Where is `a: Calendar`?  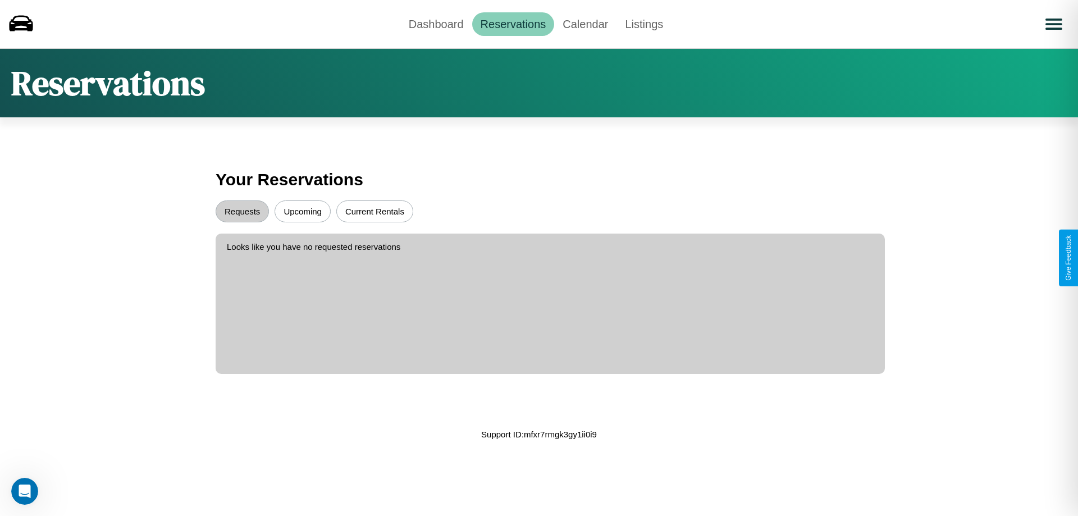 a: Calendar is located at coordinates (585, 24).